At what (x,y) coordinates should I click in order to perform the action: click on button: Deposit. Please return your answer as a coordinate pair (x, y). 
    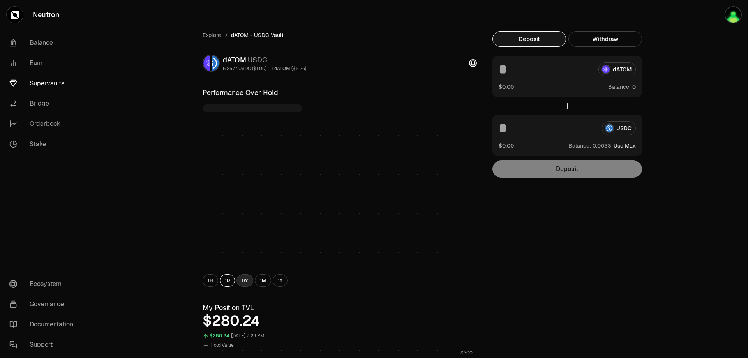
    Looking at the image, I should click on (529, 39).